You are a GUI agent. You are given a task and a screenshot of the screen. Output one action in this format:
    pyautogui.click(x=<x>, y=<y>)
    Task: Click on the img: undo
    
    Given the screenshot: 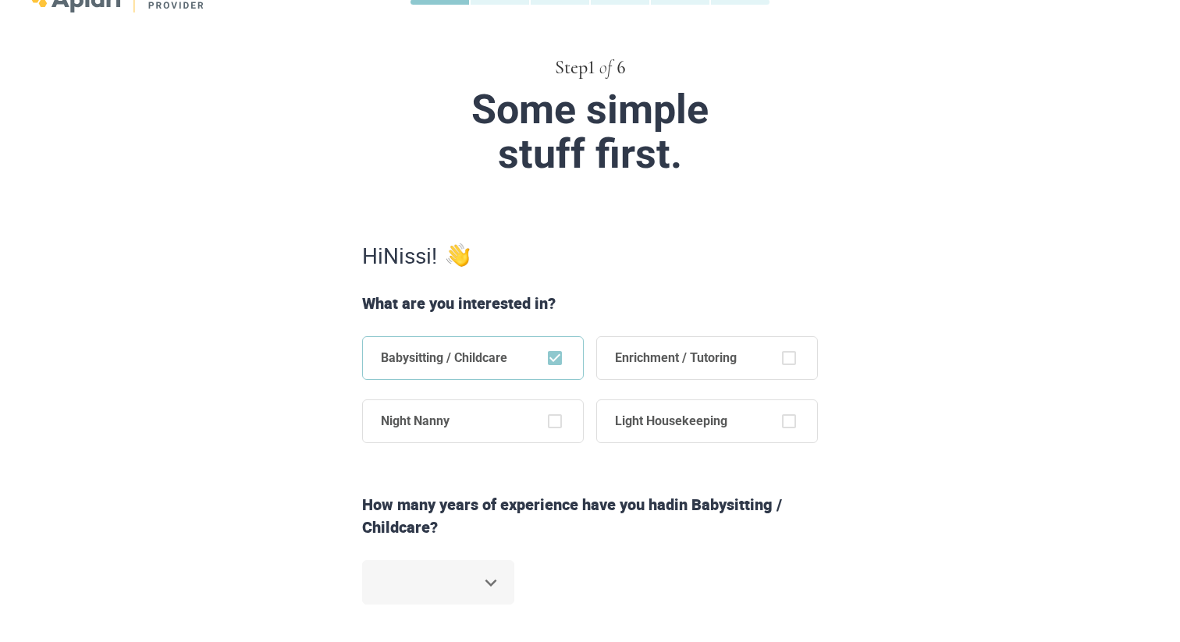 What is the action you would take?
    pyautogui.click(x=458, y=255)
    